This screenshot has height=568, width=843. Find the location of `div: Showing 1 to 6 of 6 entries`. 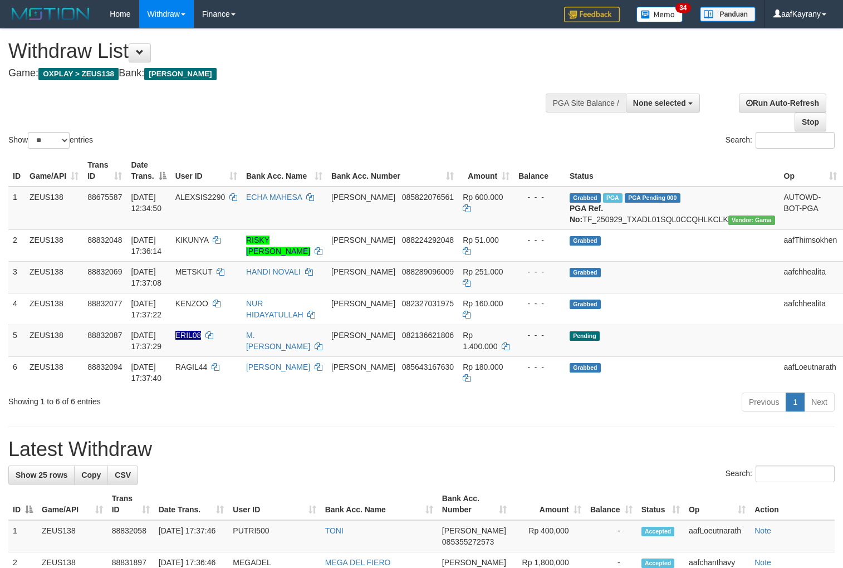

div: Showing 1 to 6 of 6 entries is located at coordinates (175, 399).